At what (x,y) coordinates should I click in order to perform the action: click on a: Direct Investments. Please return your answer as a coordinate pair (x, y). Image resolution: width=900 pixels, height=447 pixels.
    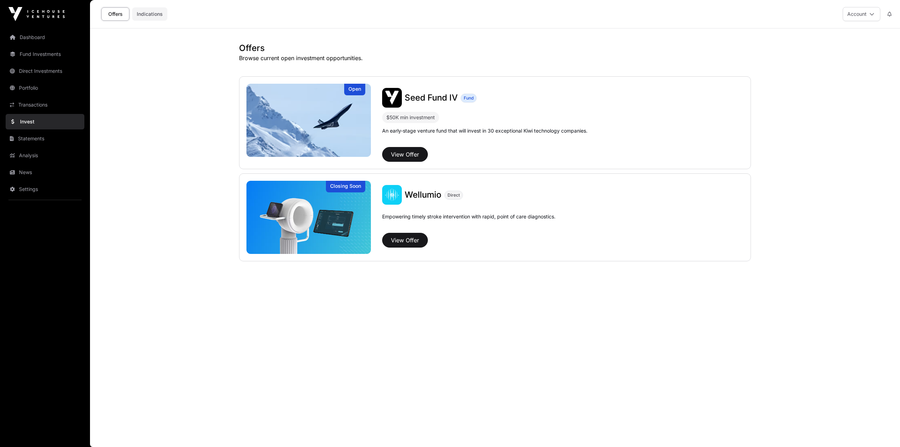
    Looking at the image, I should click on (45, 71).